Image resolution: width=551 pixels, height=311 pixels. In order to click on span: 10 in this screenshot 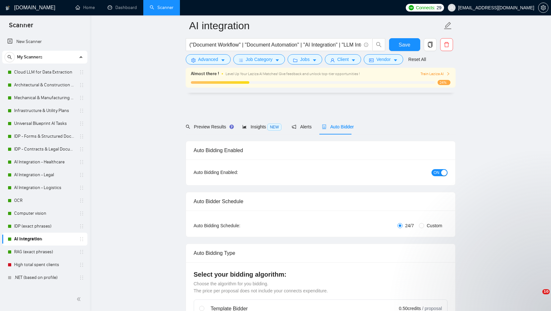, I will do `click(546, 292)`.